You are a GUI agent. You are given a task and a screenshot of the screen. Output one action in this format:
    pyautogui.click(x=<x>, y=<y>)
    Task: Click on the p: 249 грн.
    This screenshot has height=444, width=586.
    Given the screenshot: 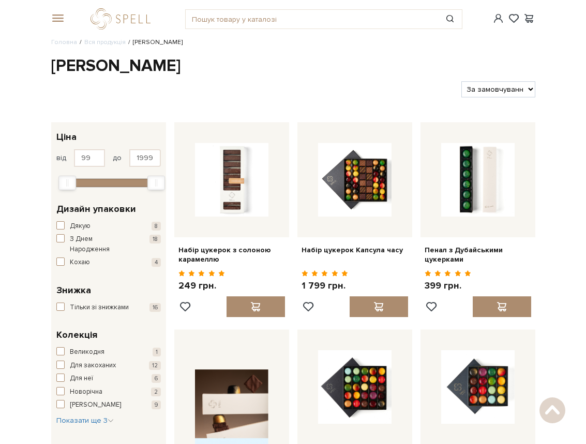 What is the action you would take?
    pyautogui.click(x=202, y=285)
    